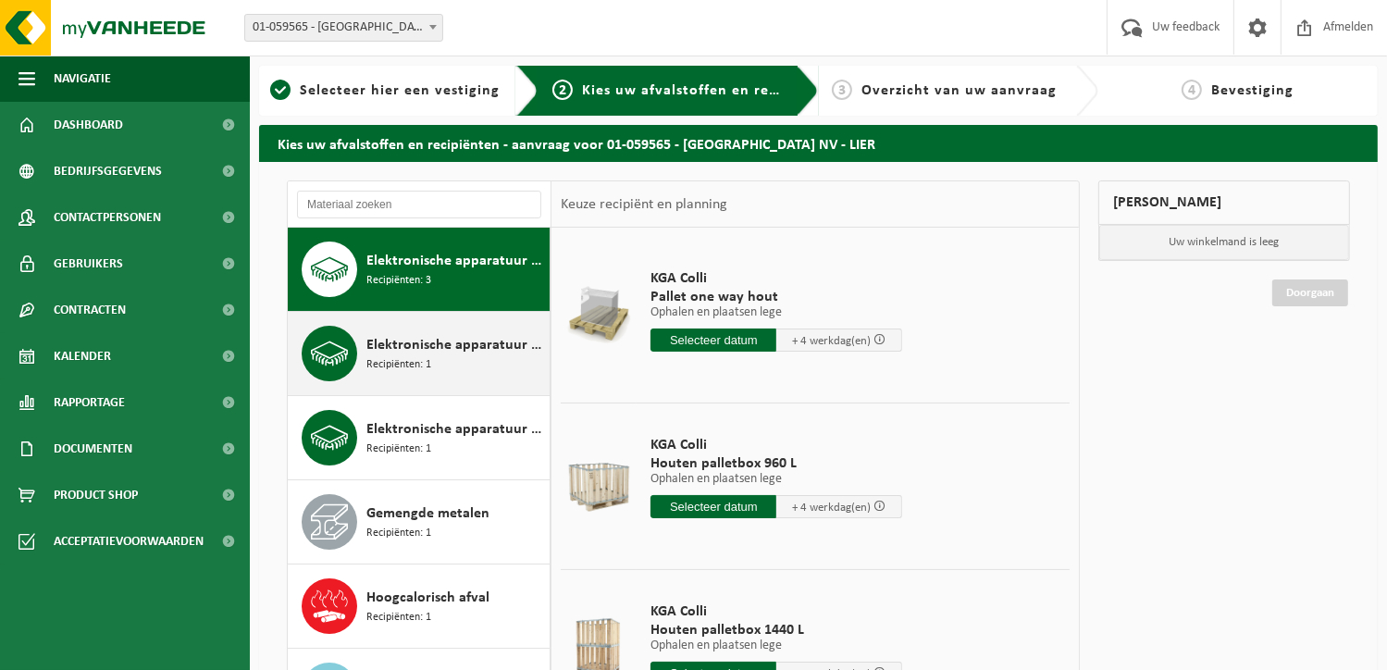 This screenshot has height=670, width=1387. What do you see at coordinates (419, 438) in the screenshot?
I see `button: Elektronische apparatuur (KV) koelvries (huishoudelijk) Recipiënten: 1` at bounding box center [419, 438].